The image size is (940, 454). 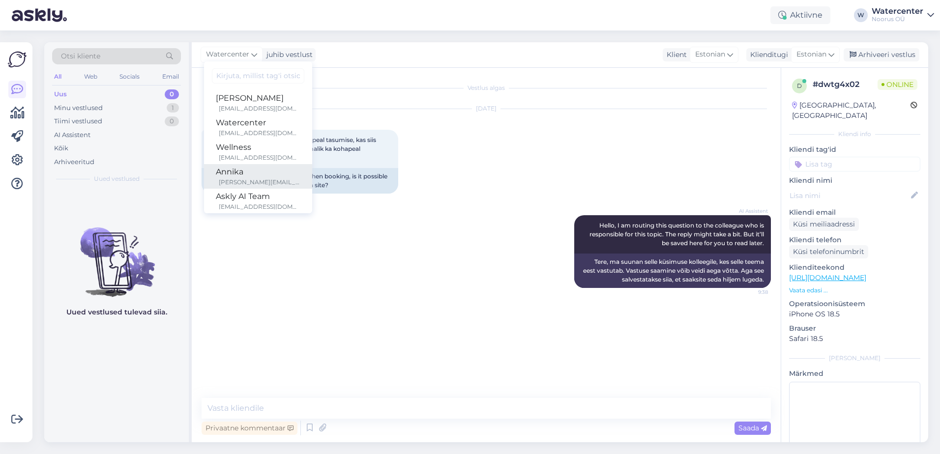 I want to click on div: # dwtg4x02, so click(x=845, y=85).